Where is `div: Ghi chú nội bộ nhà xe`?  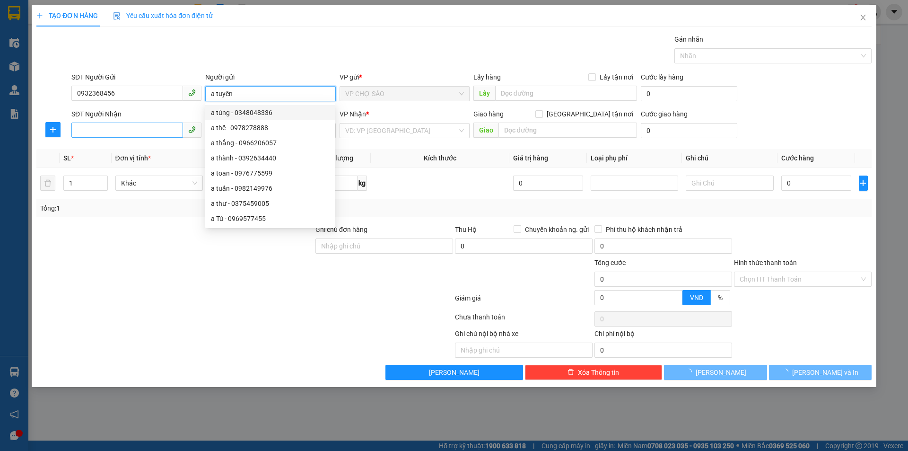
div: Ghi chú nội bộ nhà xe is located at coordinates (523, 335).